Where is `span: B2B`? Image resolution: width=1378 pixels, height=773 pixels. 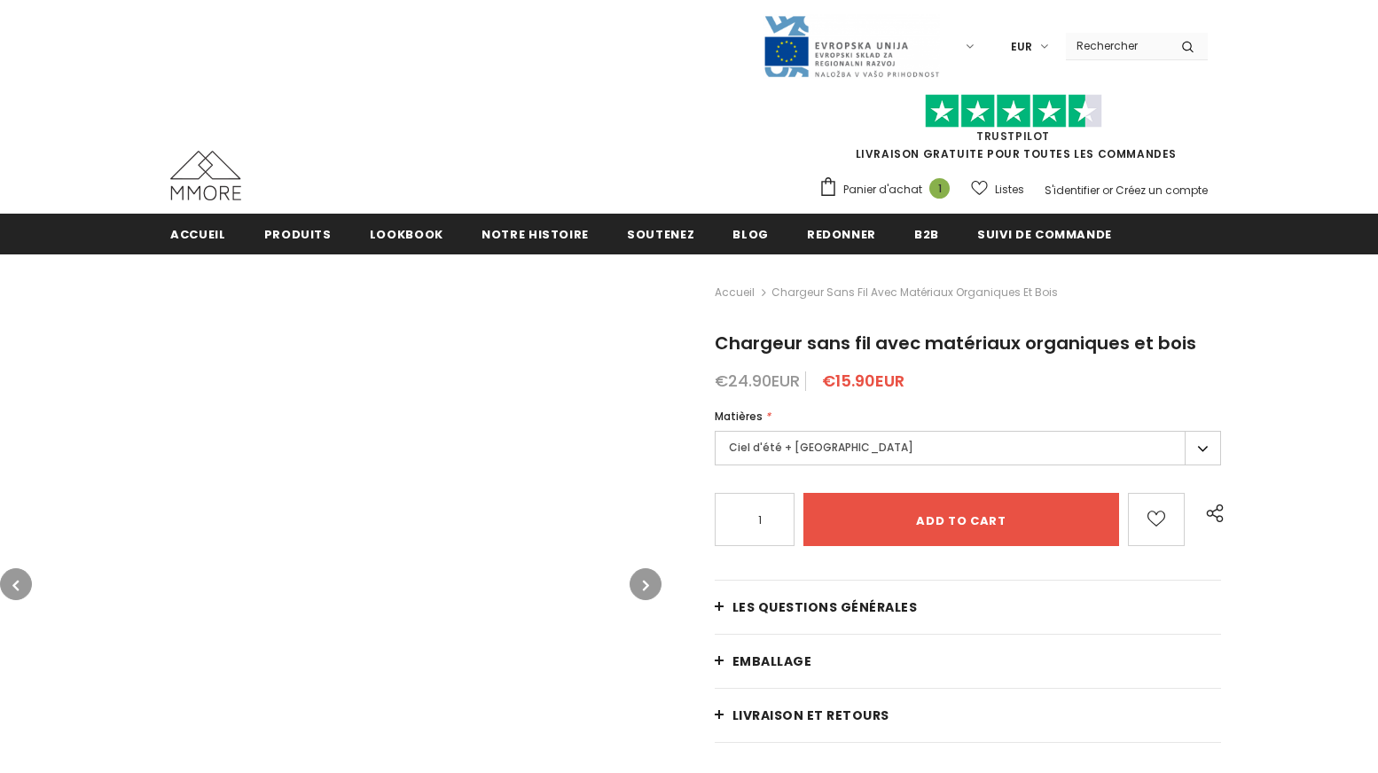
span: B2B is located at coordinates (926, 234).